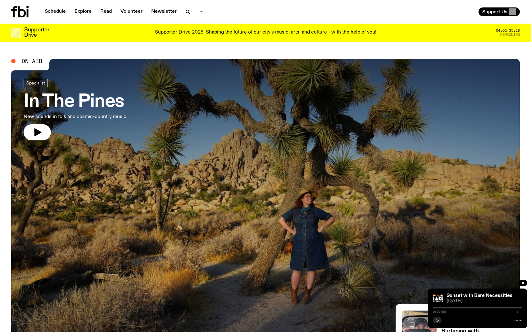 The image size is (531, 332). What do you see at coordinates (480, 296) in the screenshot?
I see `a: Sunset with Bare Necessities` at bounding box center [480, 296].